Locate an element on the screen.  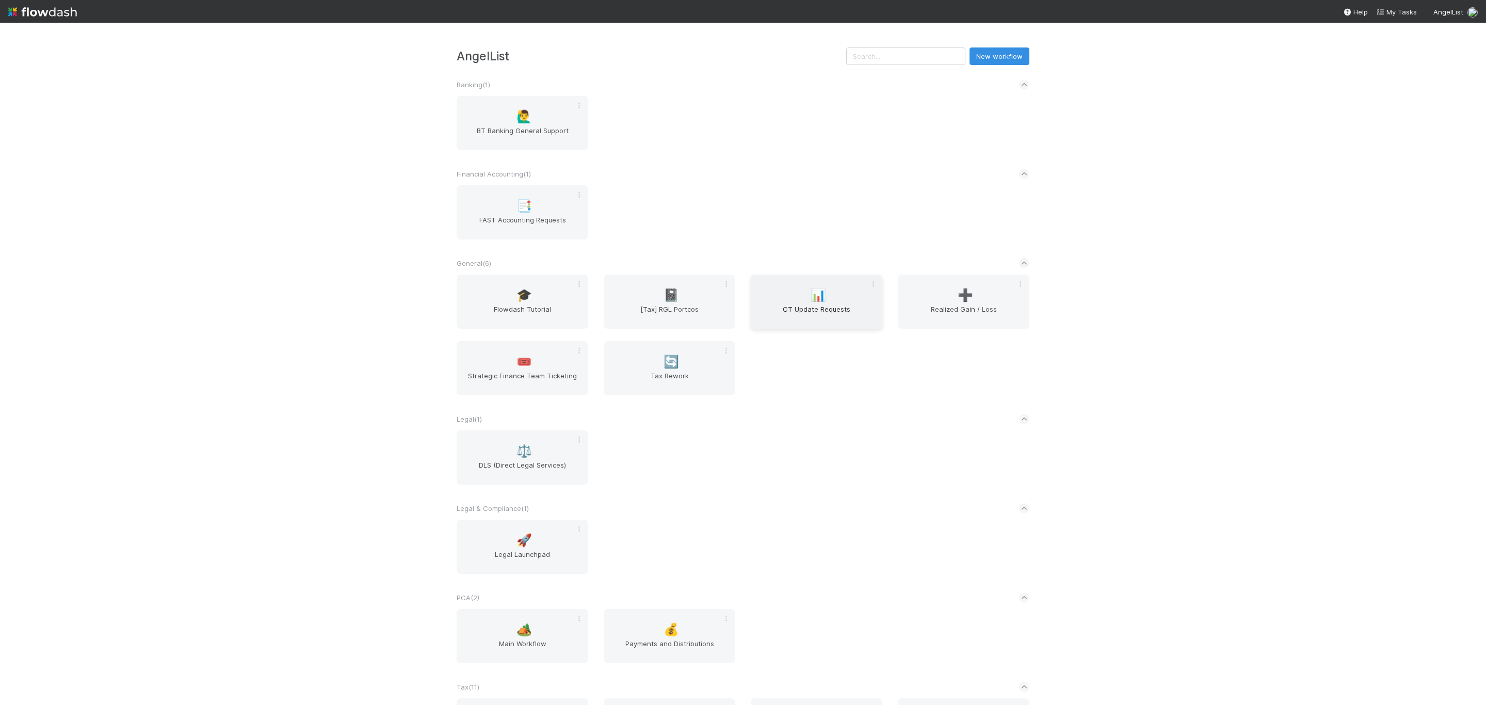
a: 💰Payments and Distributions is located at coordinates (669, 636).